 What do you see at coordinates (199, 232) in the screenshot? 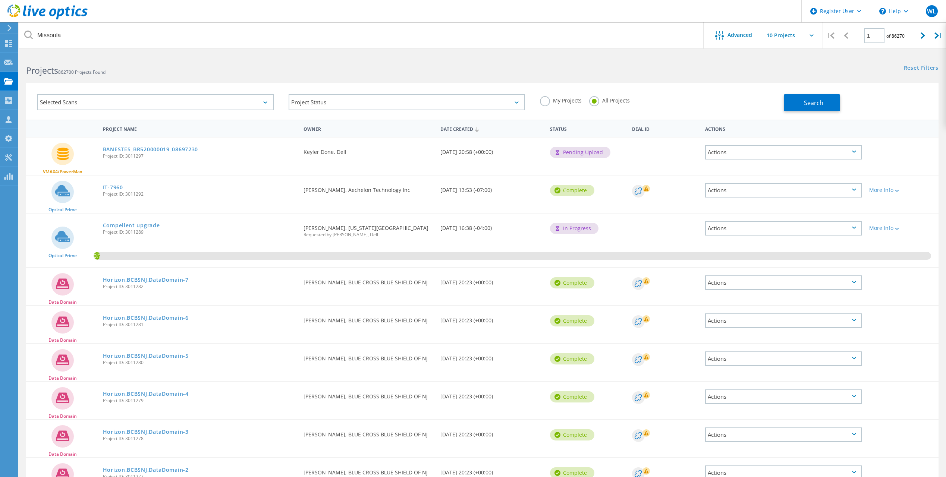
I see `span: Project ID: 3011289` at bounding box center [199, 232].